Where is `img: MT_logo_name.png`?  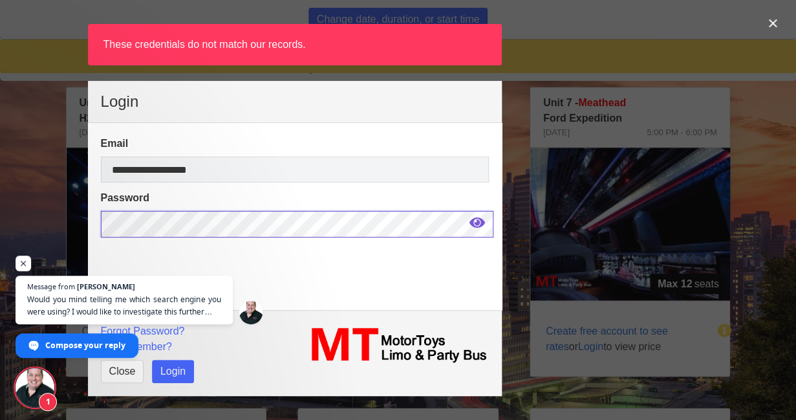 img: MT_logo_name.png is located at coordinates (396, 345).